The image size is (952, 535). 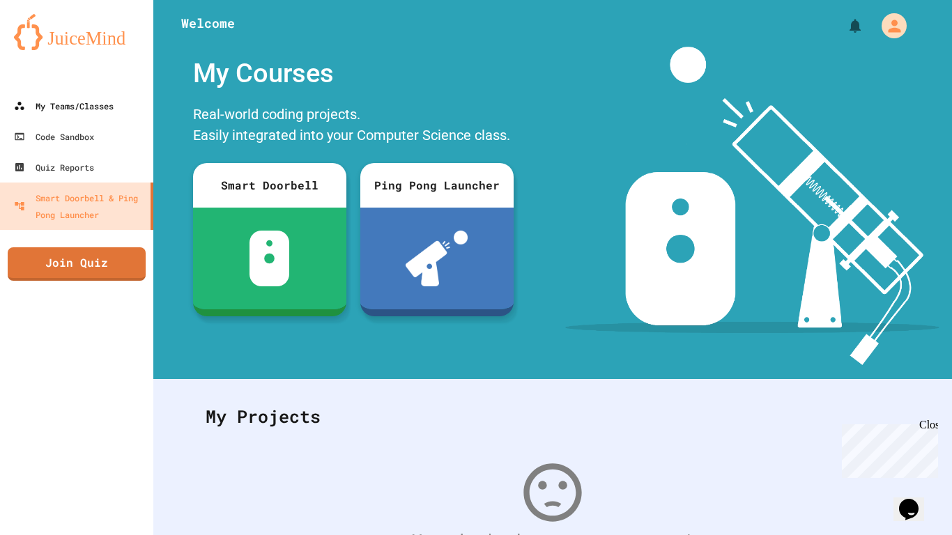 I want to click on div: My Notifications, so click(x=844, y=26).